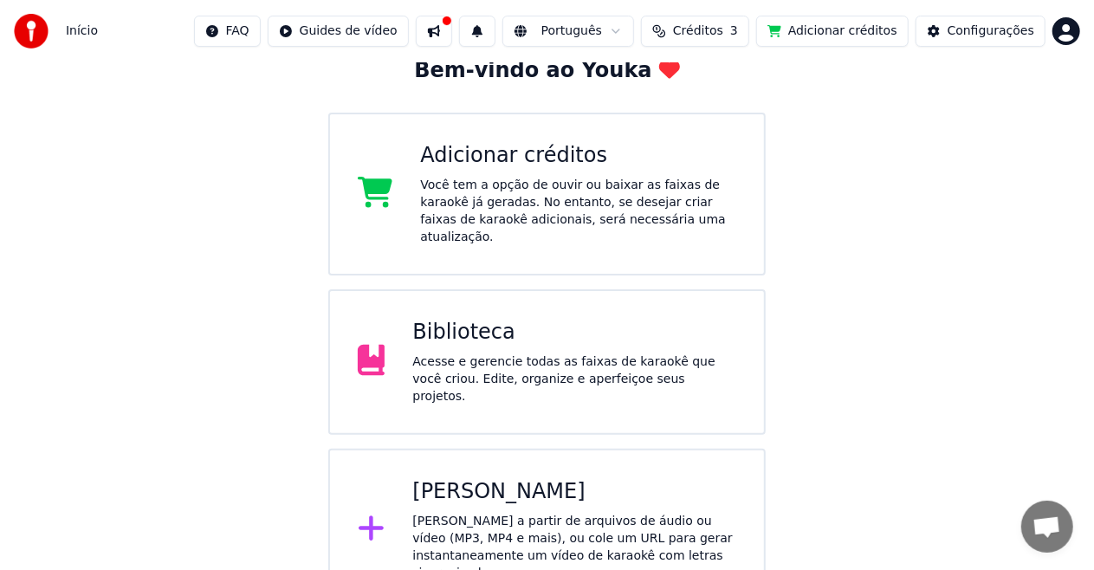 This screenshot has height=570, width=1094. Describe the element at coordinates (338, 31) in the screenshot. I see `button: Guides de vídeo` at that location.